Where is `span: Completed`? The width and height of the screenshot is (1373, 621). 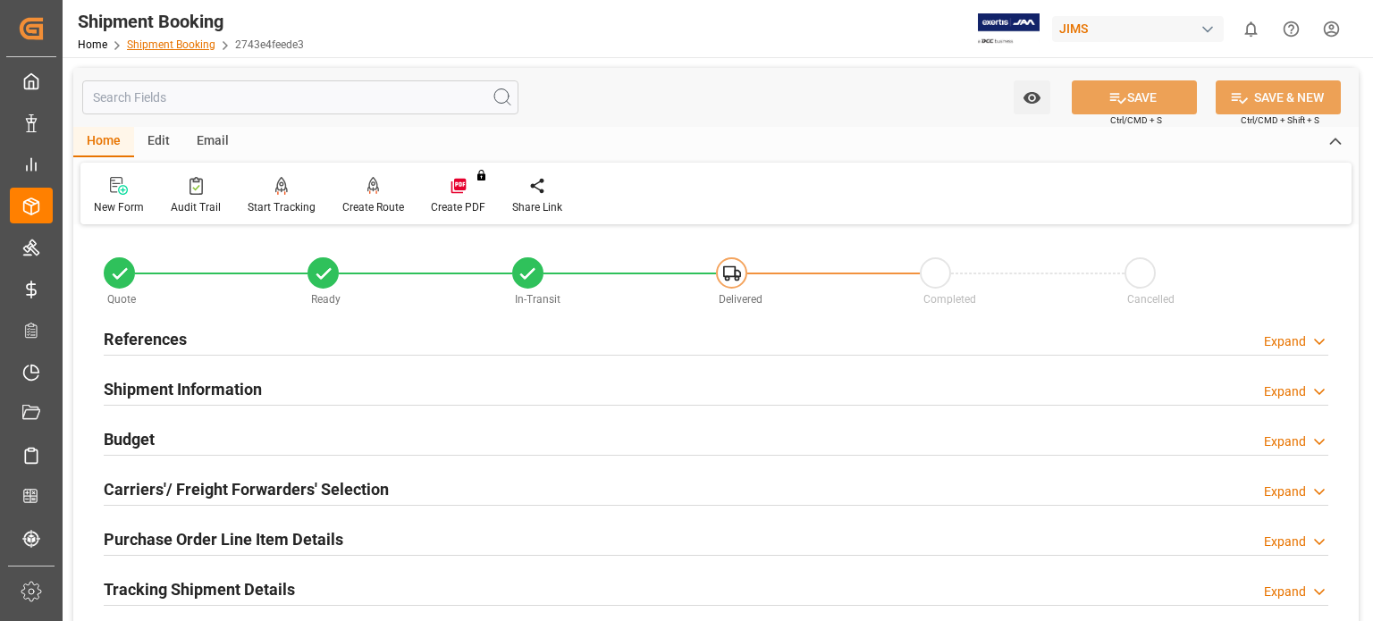
span: Completed is located at coordinates (950, 300).